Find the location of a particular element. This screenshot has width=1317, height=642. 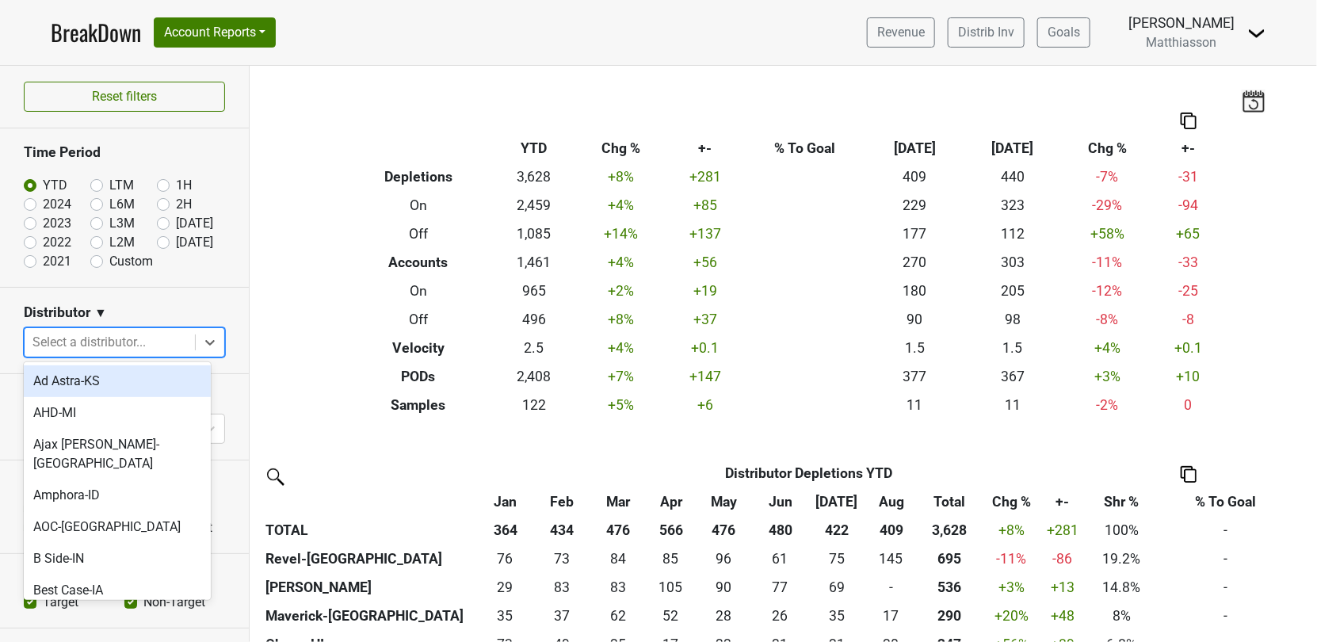

img: Copy to clipboard is located at coordinates (1189, 474).